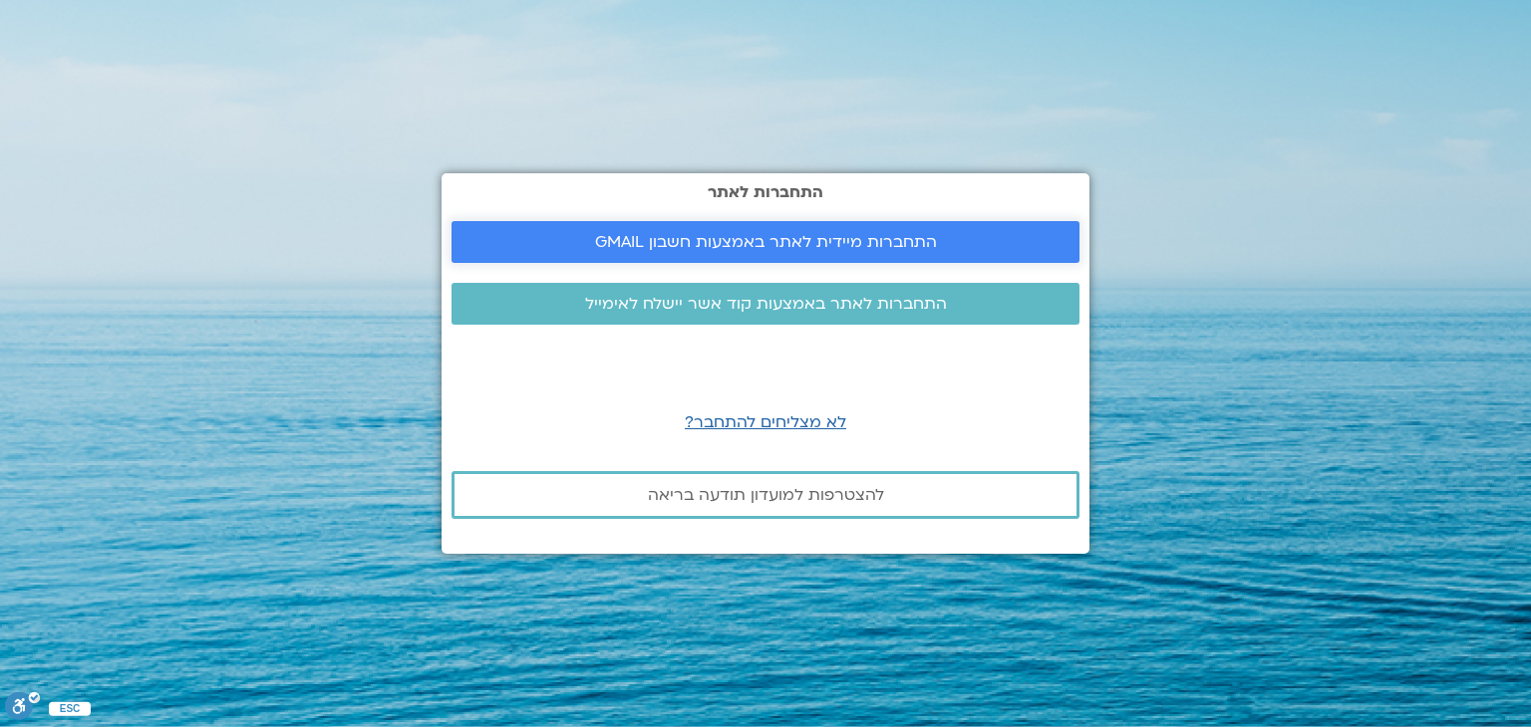 The height and width of the screenshot is (727, 1531). I want to click on a: התחברות לאתר באמצעות קוד אשר יישלח לאימייל, so click(765, 304).